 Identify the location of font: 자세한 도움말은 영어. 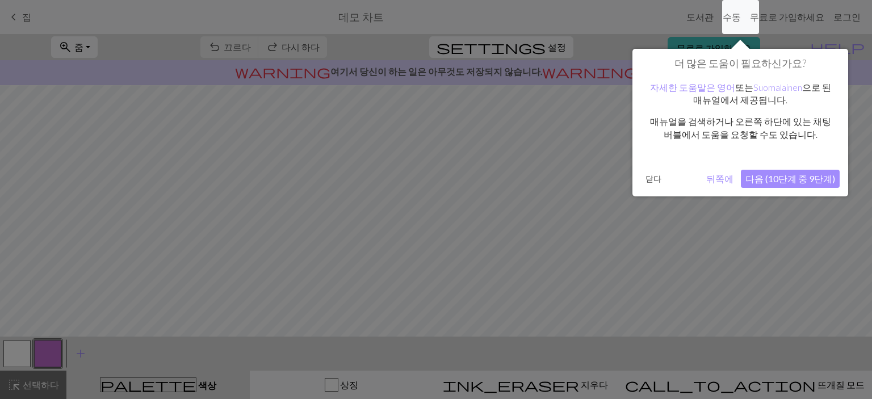
(693, 87).